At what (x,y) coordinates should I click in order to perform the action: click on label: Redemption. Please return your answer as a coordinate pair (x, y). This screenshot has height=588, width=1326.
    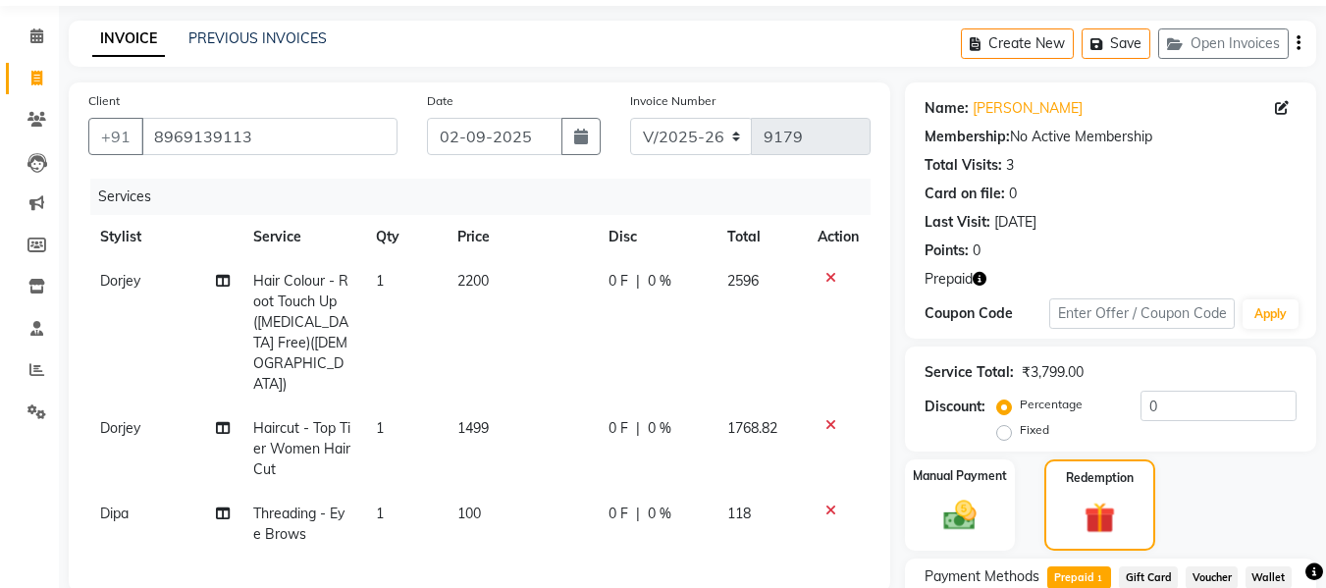
    Looking at the image, I should click on (1099, 478).